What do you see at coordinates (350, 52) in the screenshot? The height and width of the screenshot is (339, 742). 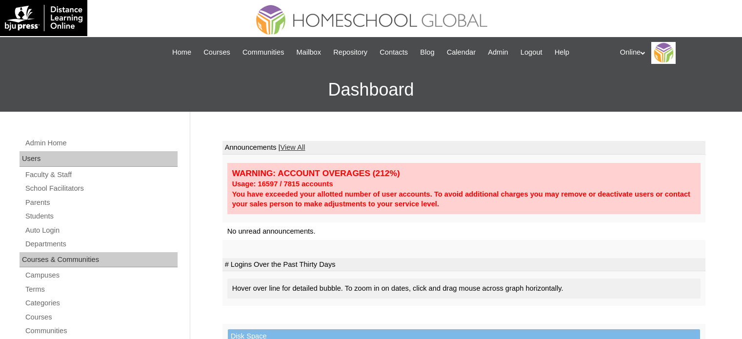 I see `a: Repository` at bounding box center [350, 52].